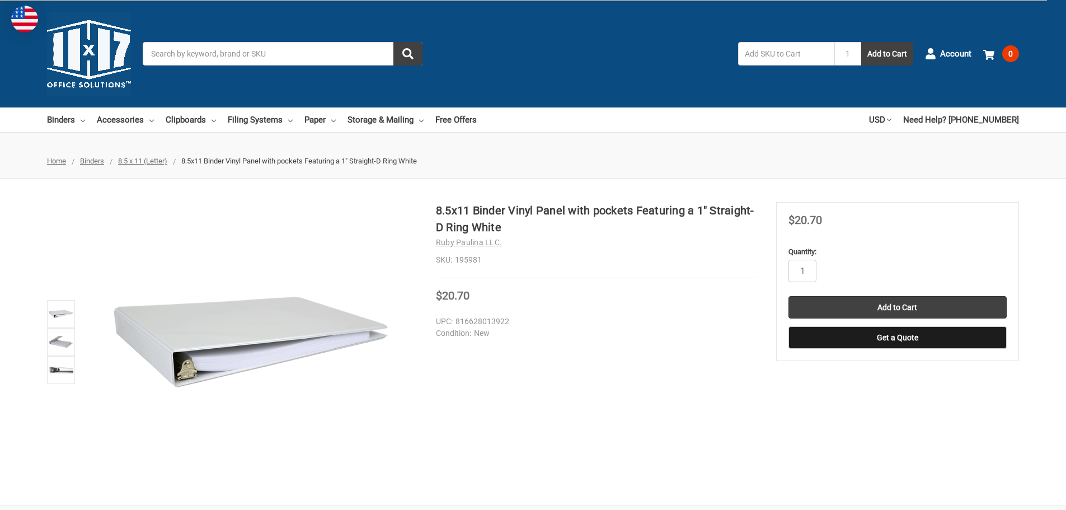 The height and width of the screenshot is (510, 1066). Describe the element at coordinates (596, 260) in the screenshot. I see `dd: 195981` at that location.